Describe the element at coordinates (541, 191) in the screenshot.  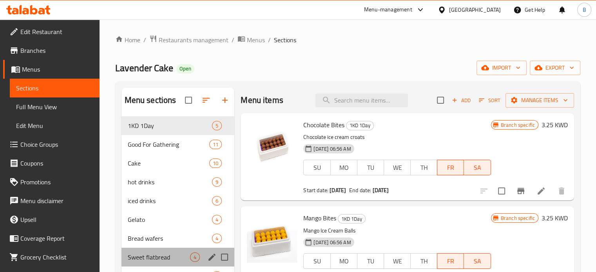
I see `a: Edit menu item` at that location.